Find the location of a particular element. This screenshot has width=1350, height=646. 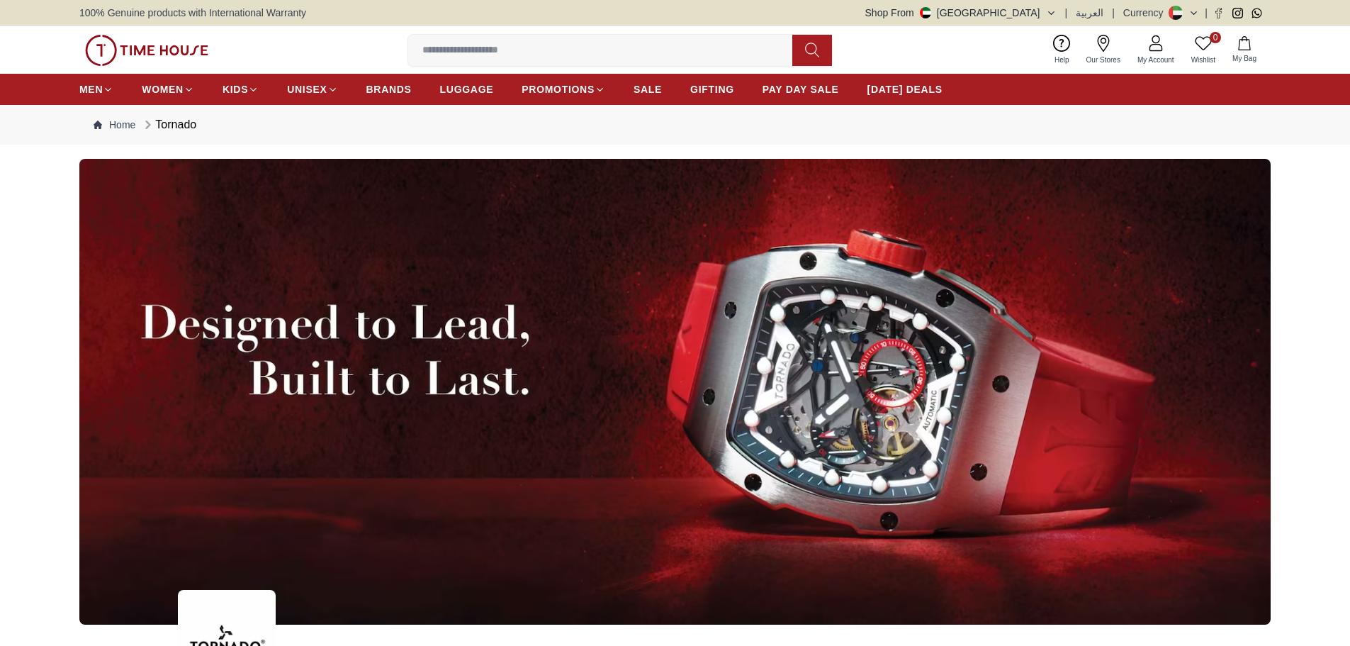

span: Help is located at coordinates (1061, 60).